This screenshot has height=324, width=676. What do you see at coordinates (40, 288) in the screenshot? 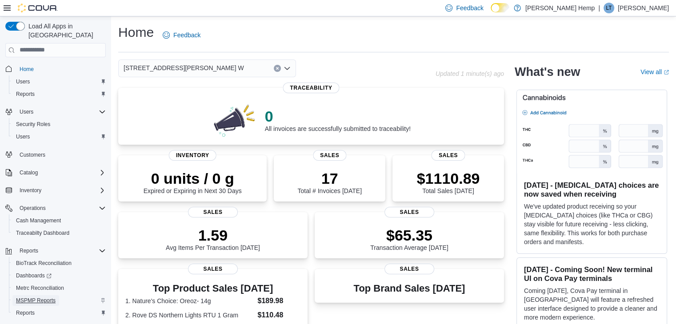
I see `a: Metrc Reconciliation` at bounding box center [40, 288].